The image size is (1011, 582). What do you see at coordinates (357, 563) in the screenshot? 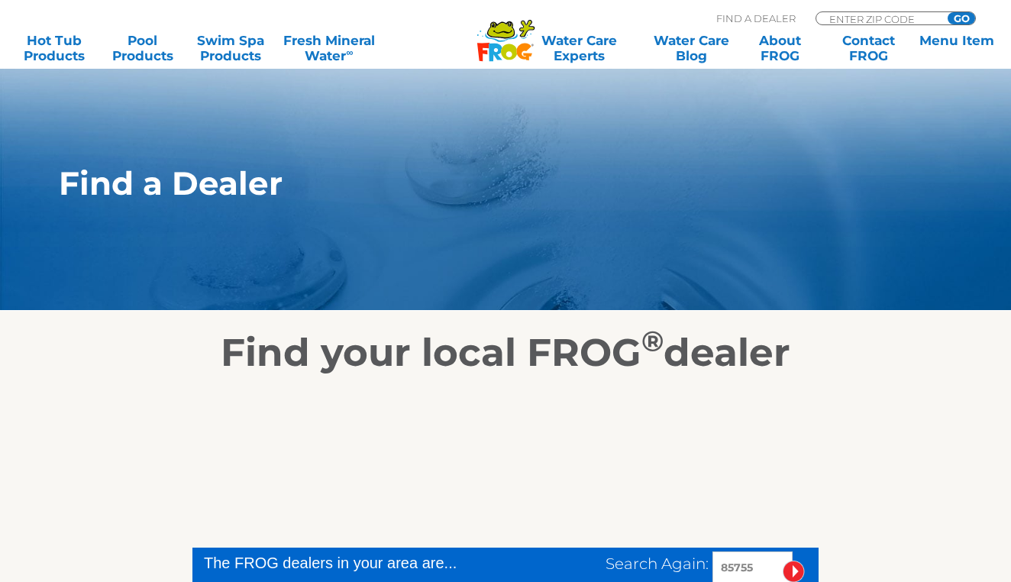
I see `div: The FROG dealers in your area are...` at bounding box center [357, 563].